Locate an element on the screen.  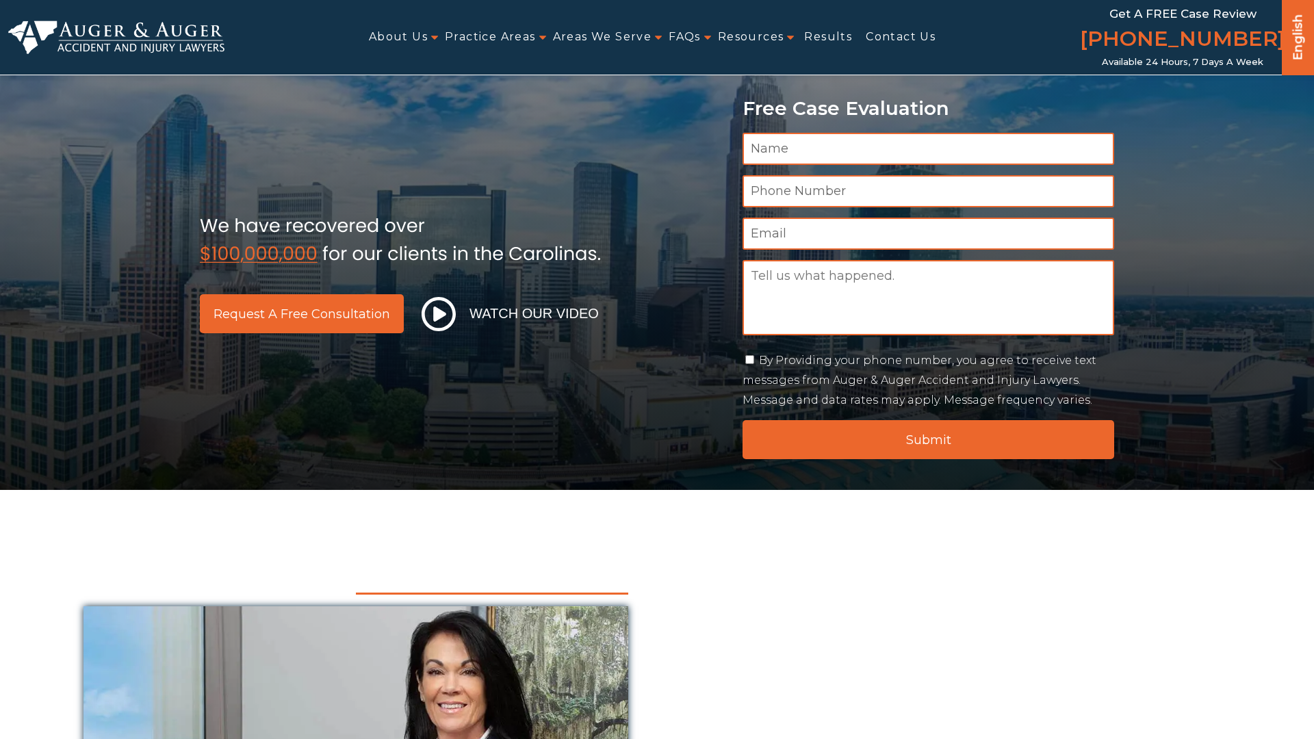
a: Auger & Auger Accident and Injury Lawyers Logo is located at coordinates (116, 37).